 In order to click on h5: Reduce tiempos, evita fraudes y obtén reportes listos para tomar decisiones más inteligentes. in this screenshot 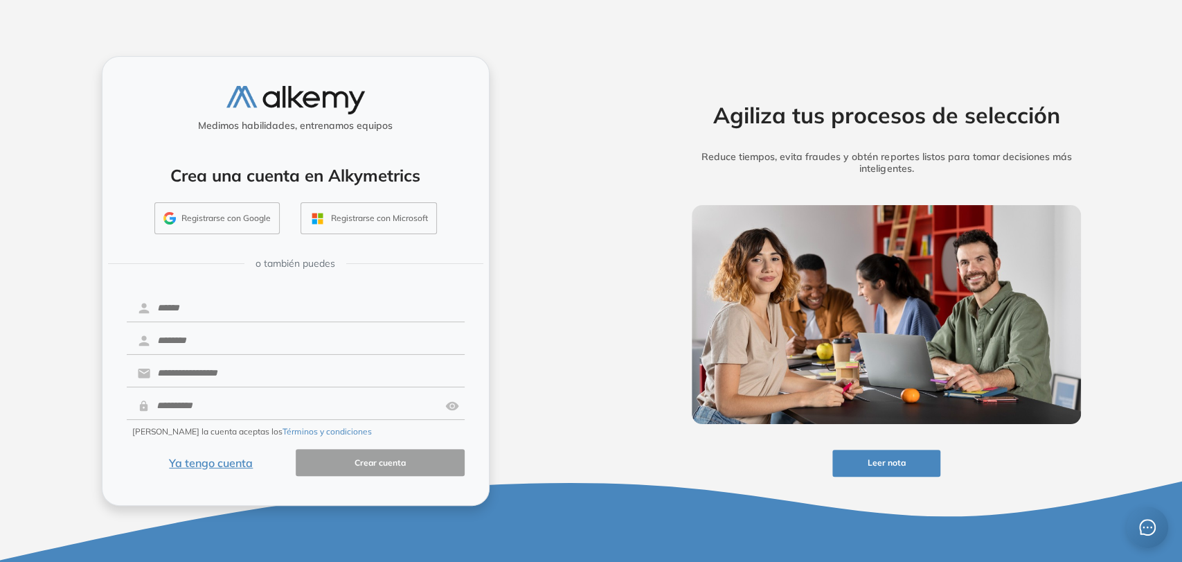, I will do `click(886, 163)`.